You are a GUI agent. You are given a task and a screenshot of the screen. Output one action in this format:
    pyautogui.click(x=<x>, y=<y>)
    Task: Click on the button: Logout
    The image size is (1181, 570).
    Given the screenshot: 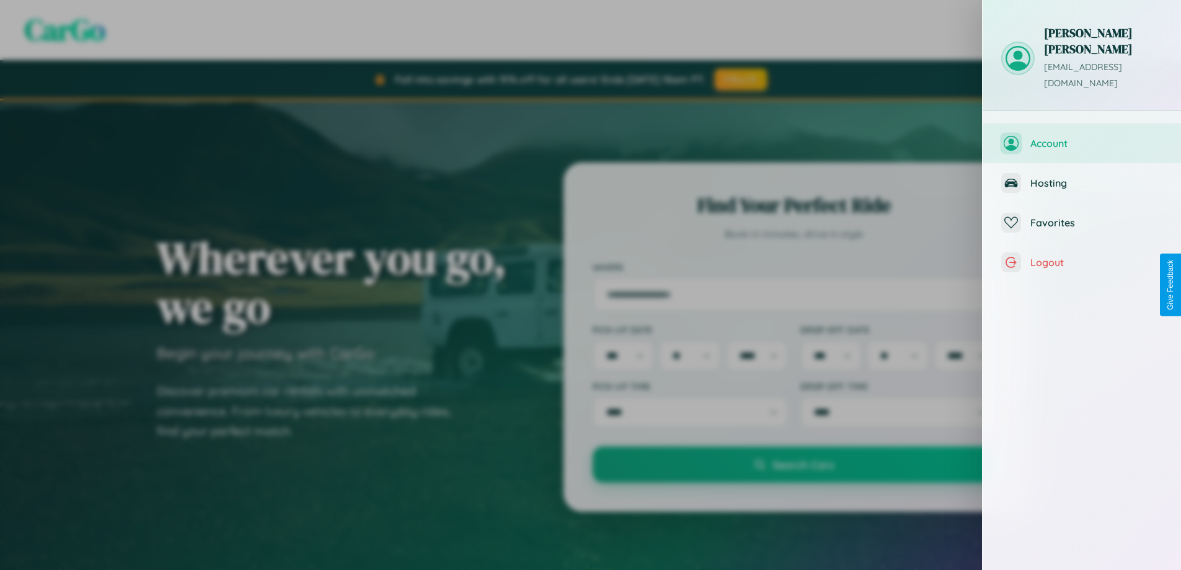 What is the action you would take?
    pyautogui.click(x=1082, y=262)
    